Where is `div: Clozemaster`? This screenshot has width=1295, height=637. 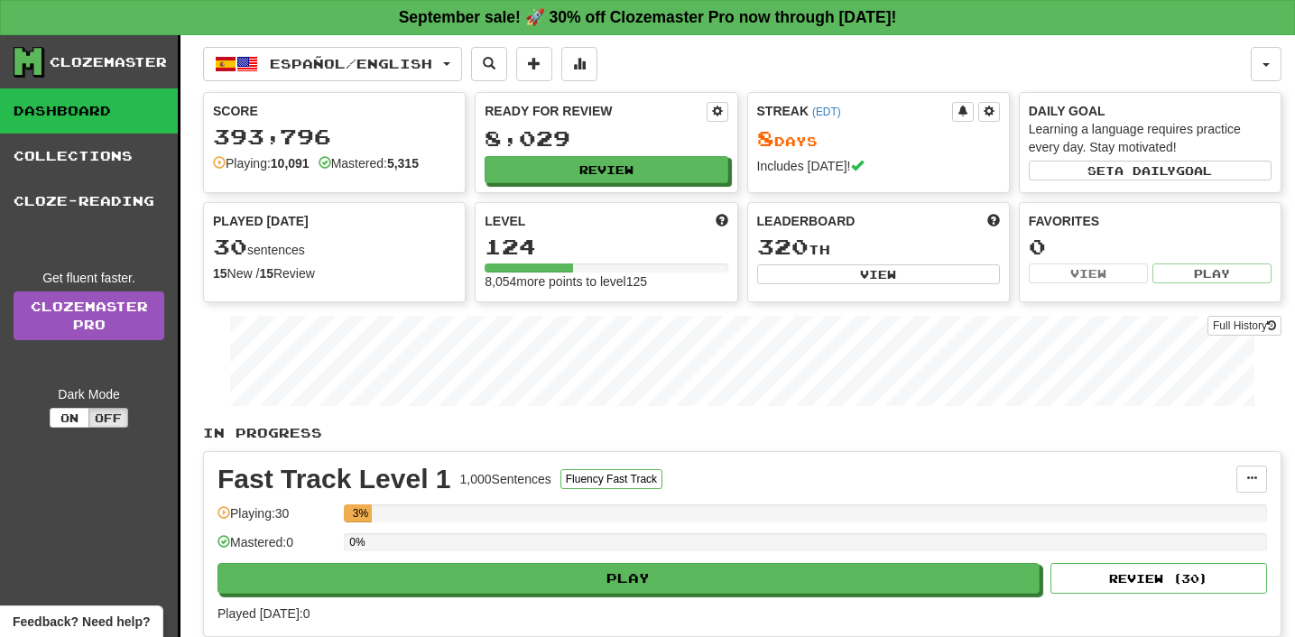 div: Clozemaster is located at coordinates (108, 62).